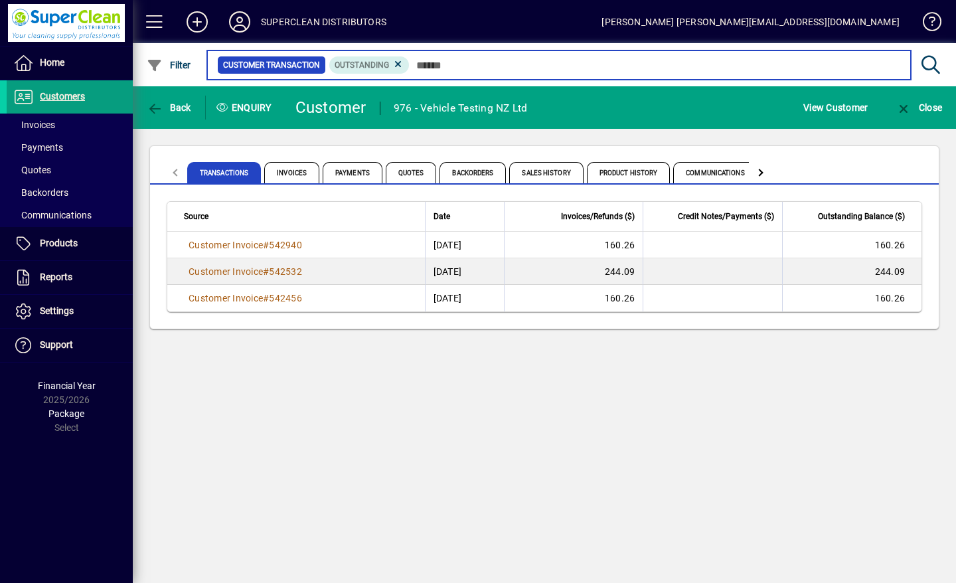 Image resolution: width=956 pixels, height=583 pixels. I want to click on span: Customers, so click(62, 96).